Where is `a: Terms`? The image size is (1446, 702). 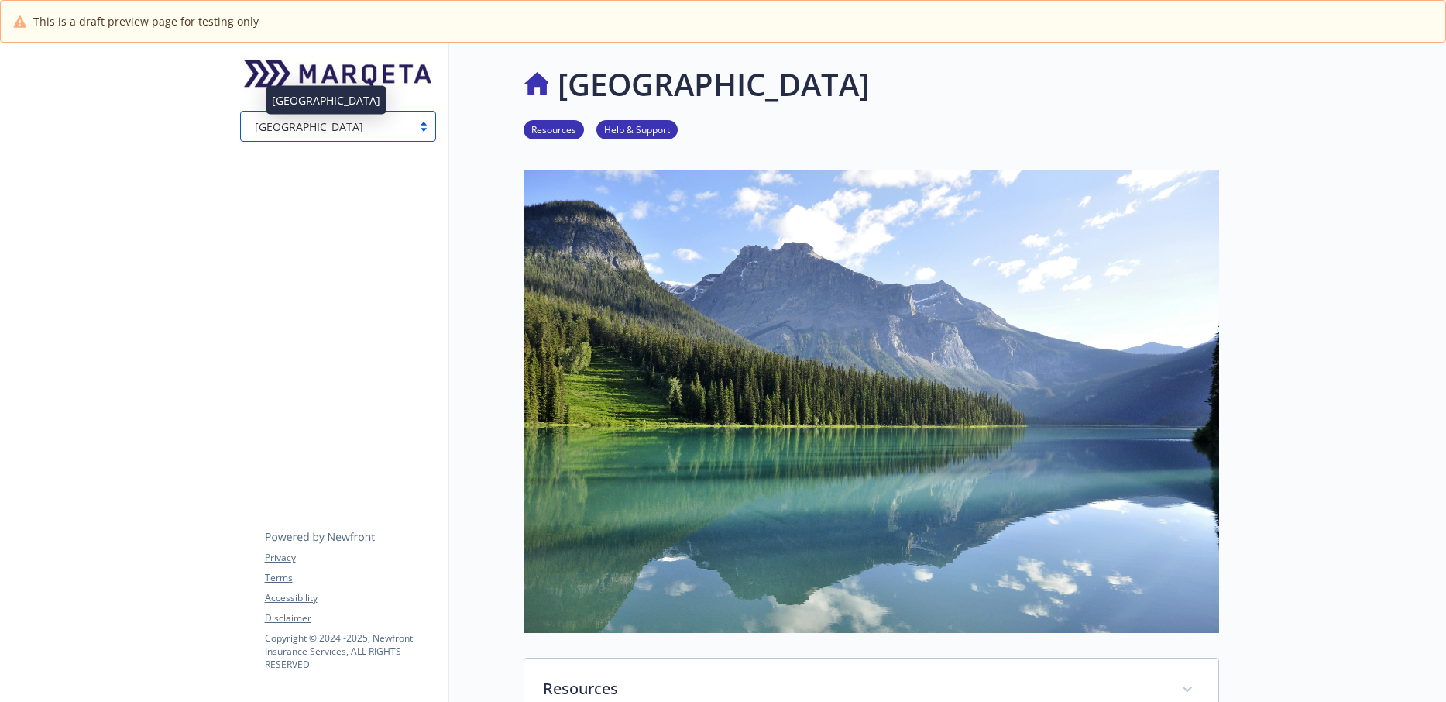
a: Terms is located at coordinates (350, 578).